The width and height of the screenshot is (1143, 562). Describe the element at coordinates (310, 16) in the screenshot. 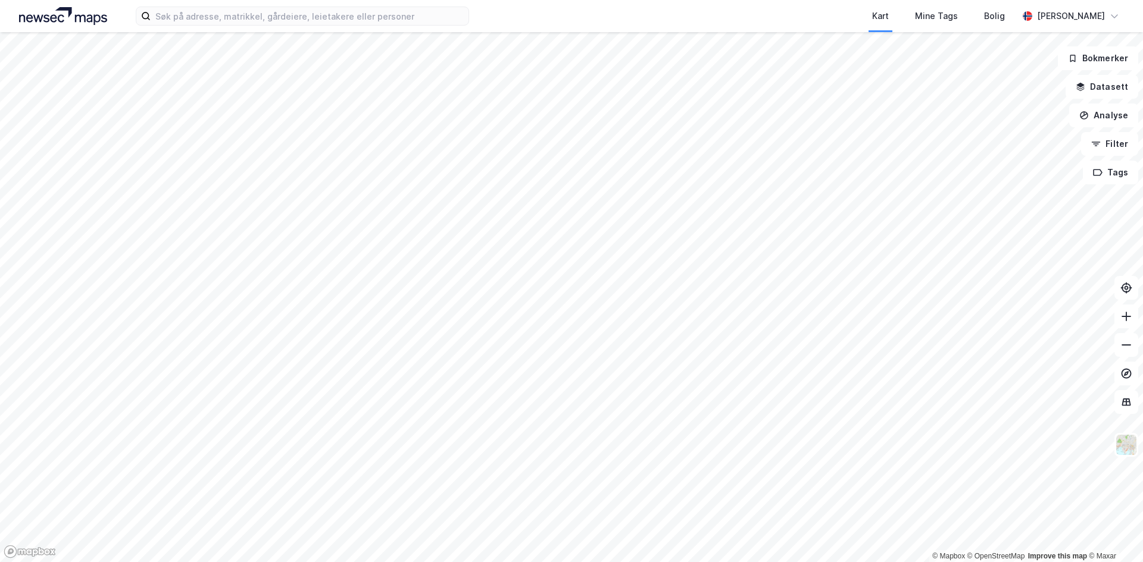

I see `input: Søk på adresse, matrikkel, gårdeiere, leietakere eller personer` at that location.